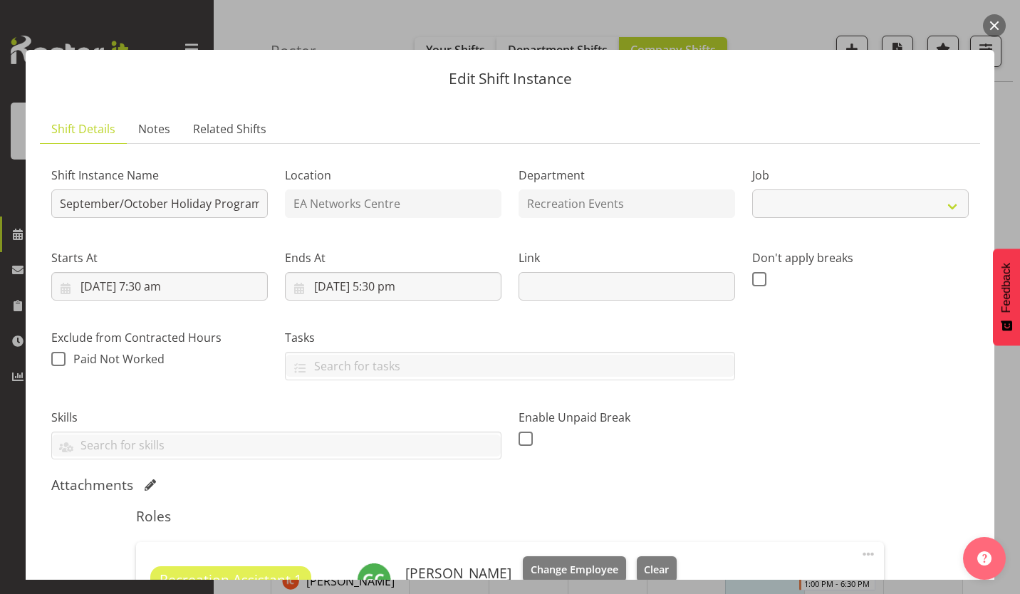 The width and height of the screenshot is (1020, 594). Describe the element at coordinates (860, 175) in the screenshot. I see `label: Job` at that location.